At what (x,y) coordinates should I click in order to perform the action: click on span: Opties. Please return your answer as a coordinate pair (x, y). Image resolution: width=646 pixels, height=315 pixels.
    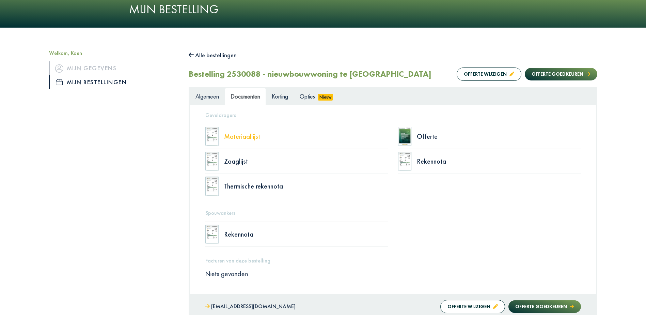
    Looking at the image, I should click on (307, 96).